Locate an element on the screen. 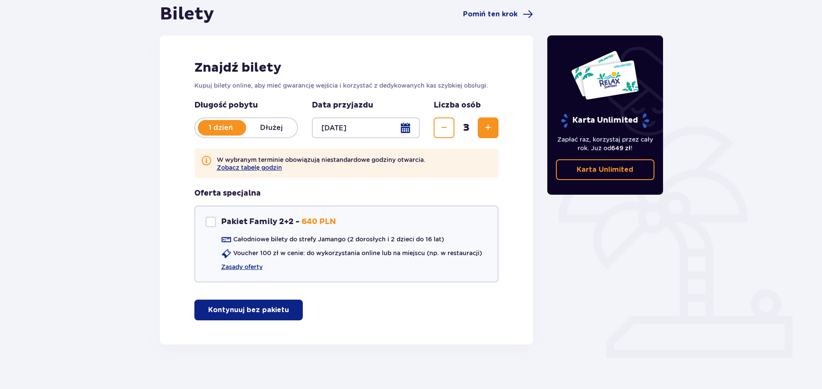 This screenshot has height=389, width=822. p: 640 PLN is located at coordinates (319, 222).